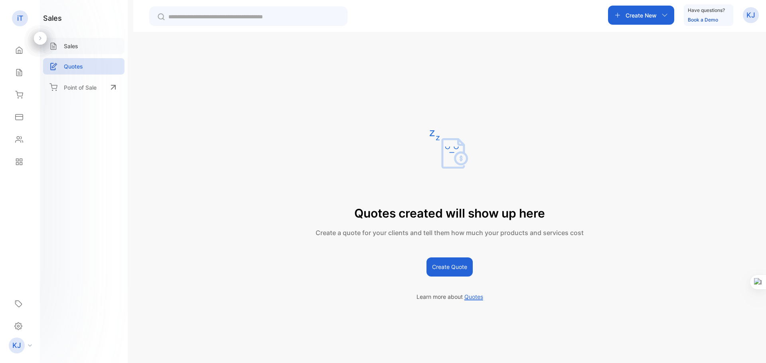 Image resolution: width=766 pixels, height=363 pixels. I want to click on button: KJ, so click(750, 15).